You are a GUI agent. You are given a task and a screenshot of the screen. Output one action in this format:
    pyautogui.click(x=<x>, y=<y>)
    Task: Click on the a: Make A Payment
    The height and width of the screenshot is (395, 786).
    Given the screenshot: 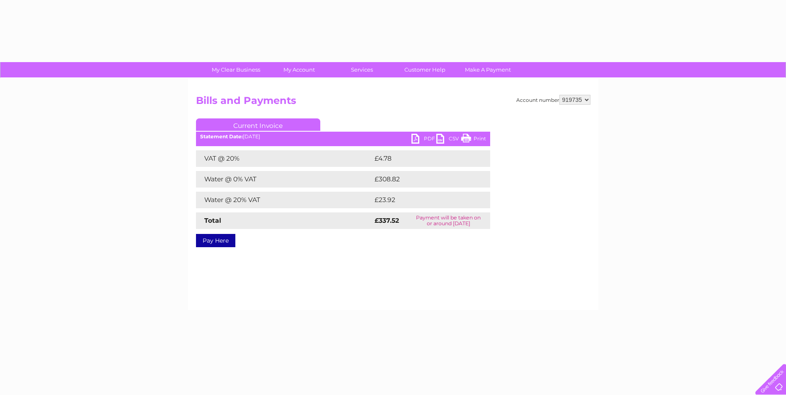 What is the action you would take?
    pyautogui.click(x=488, y=70)
    